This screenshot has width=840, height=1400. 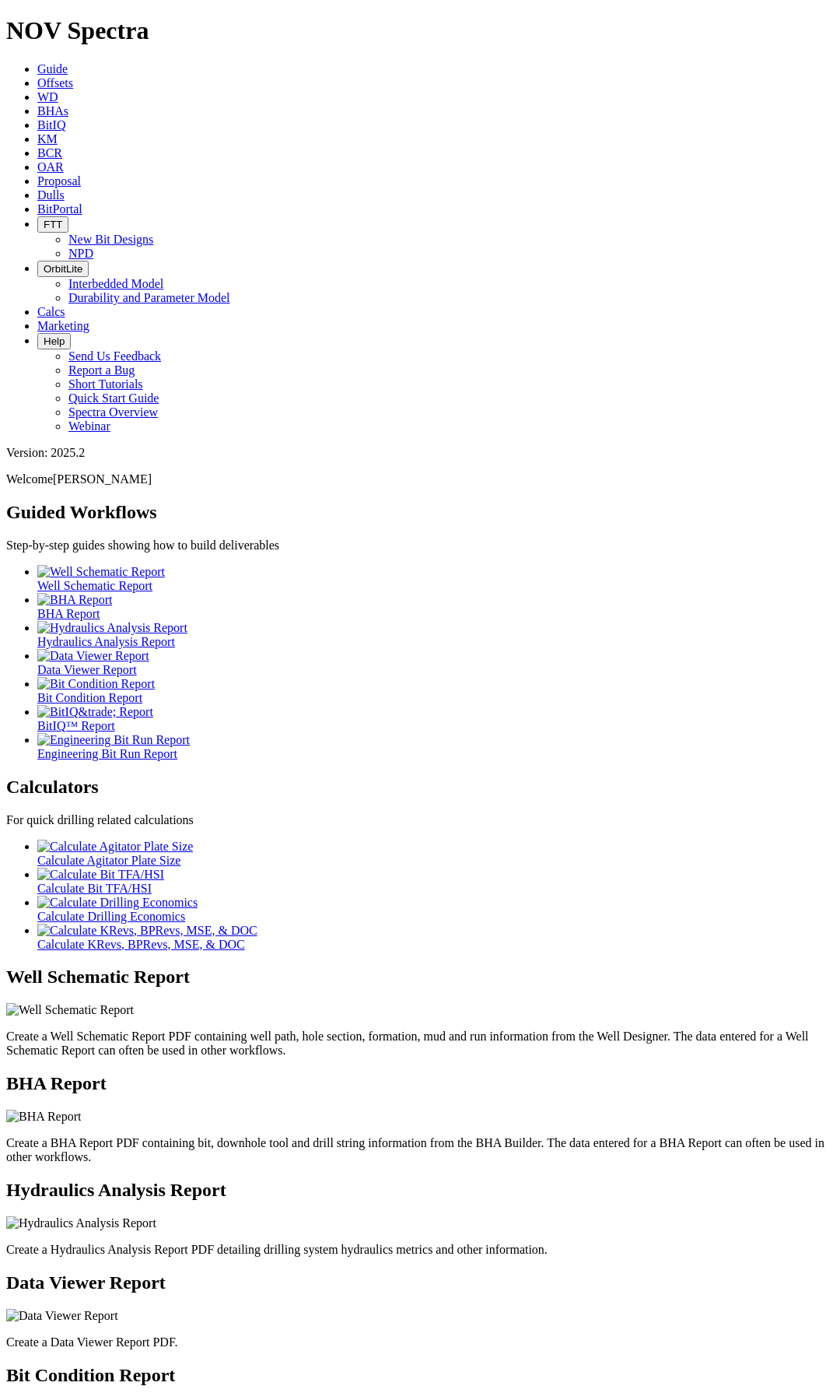 What do you see at coordinates (87, 669) in the screenshot?
I see `span: Data Viewer Report` at bounding box center [87, 669].